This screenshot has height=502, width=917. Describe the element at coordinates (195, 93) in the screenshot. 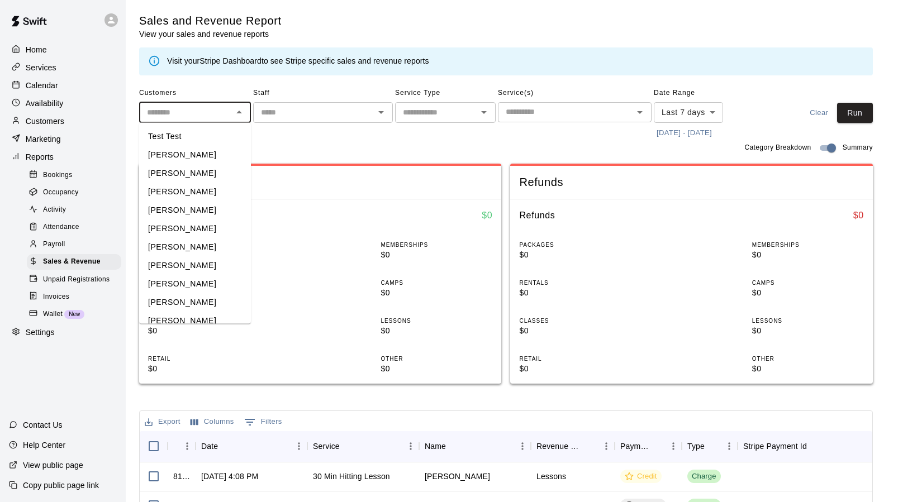

I see `span: Customers` at that location.